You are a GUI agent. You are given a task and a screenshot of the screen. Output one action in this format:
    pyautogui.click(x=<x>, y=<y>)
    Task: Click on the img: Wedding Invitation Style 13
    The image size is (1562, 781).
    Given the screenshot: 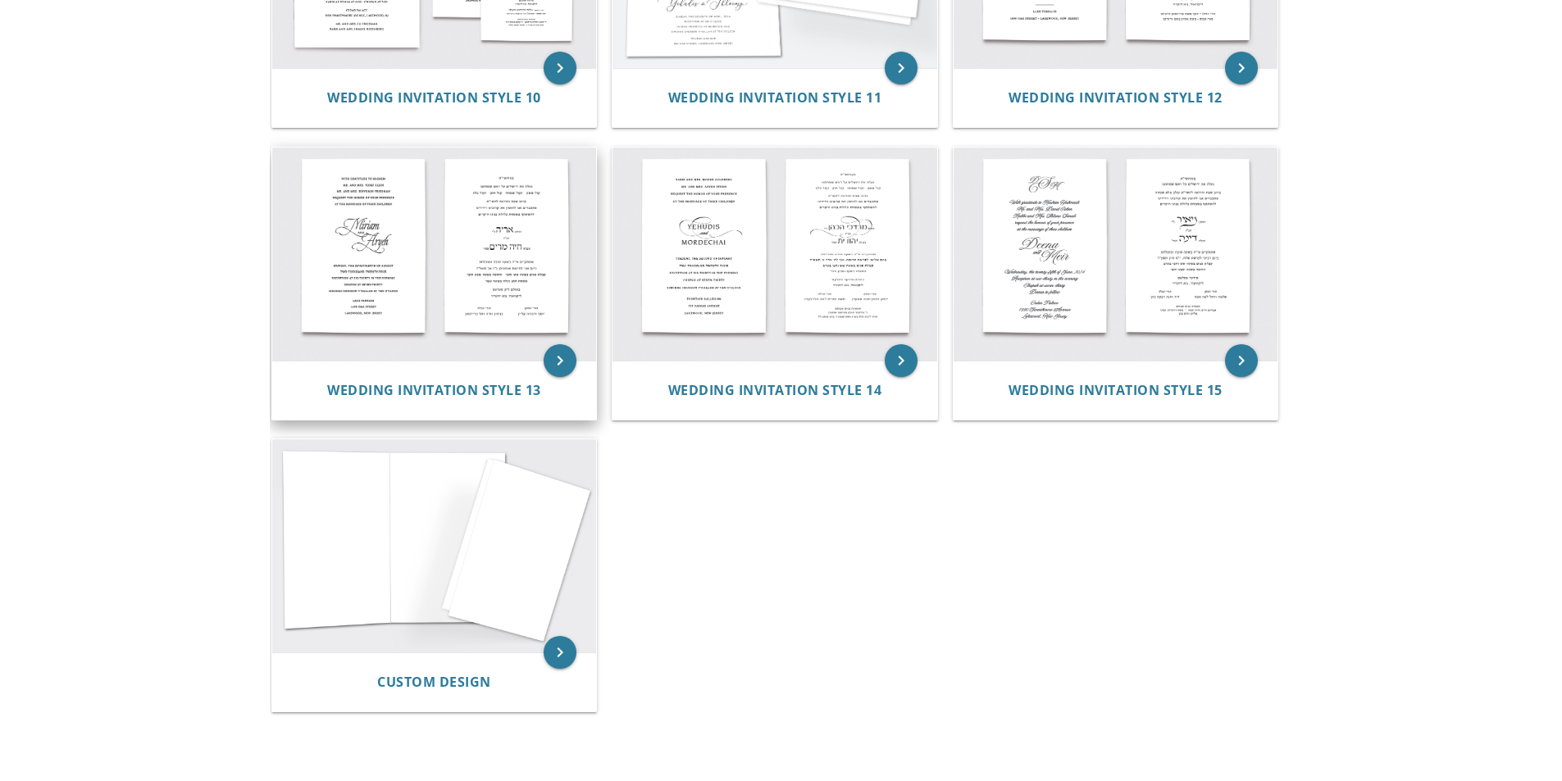 What is the action you would take?
    pyautogui.click(x=435, y=254)
    